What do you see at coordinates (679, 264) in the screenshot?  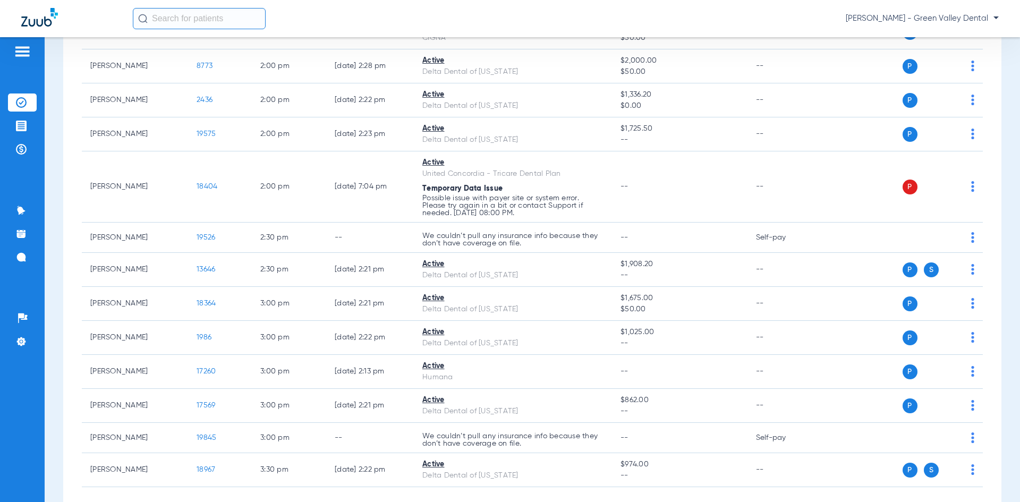 I see `span: $1,908.20` at bounding box center [679, 264].